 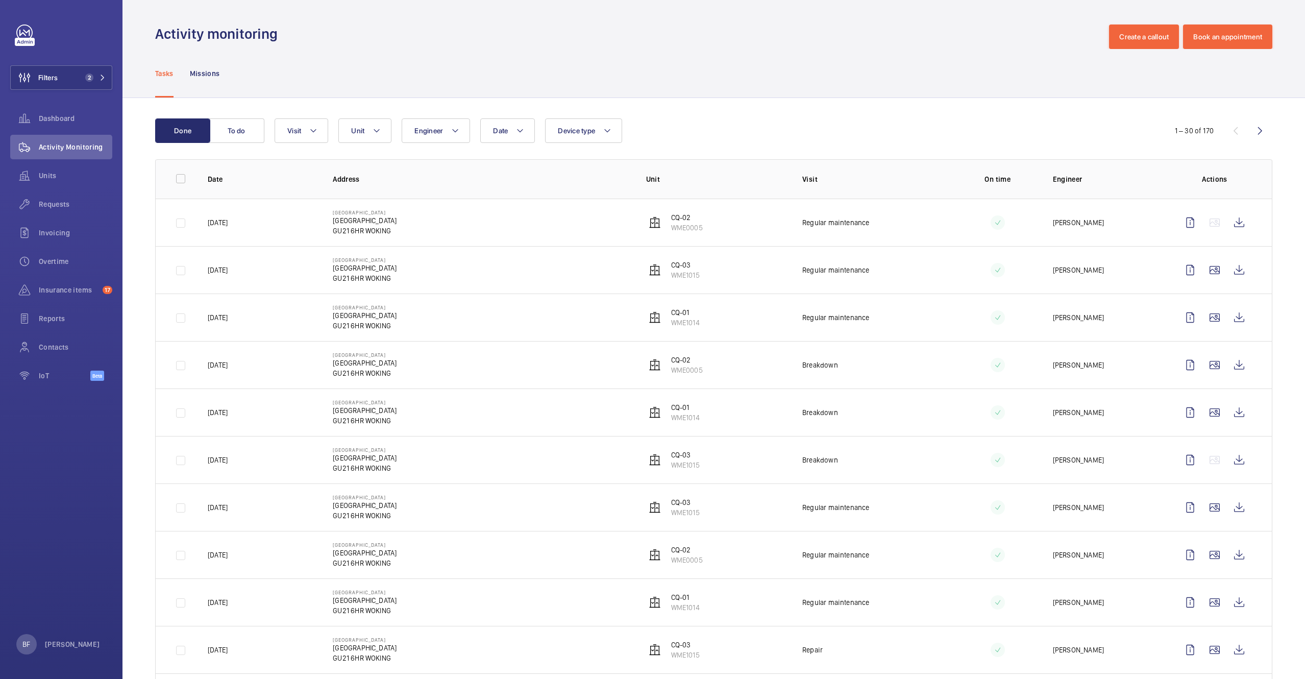 What do you see at coordinates (812, 650) in the screenshot?
I see `p: Repair` at bounding box center [812, 650].